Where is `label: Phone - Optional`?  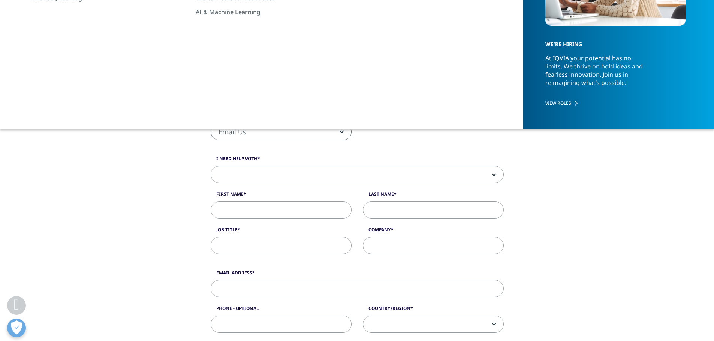
label: Phone - Optional is located at coordinates (281, 311).